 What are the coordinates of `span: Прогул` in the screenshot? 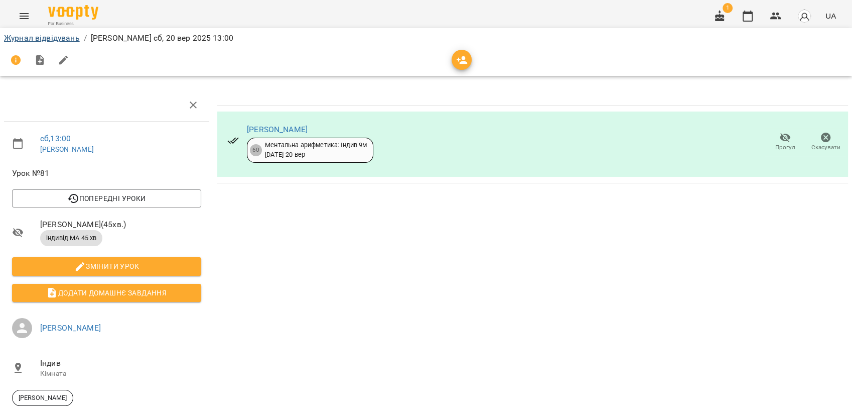 It's located at (785, 147).